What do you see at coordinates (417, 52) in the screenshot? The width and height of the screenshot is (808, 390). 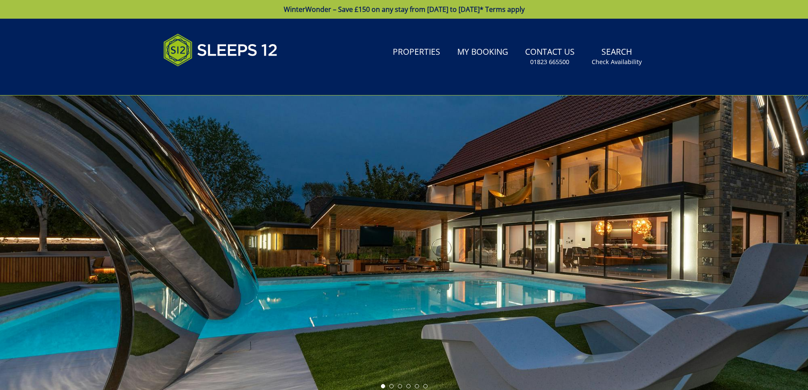 I see `a: Properties` at bounding box center [417, 52].